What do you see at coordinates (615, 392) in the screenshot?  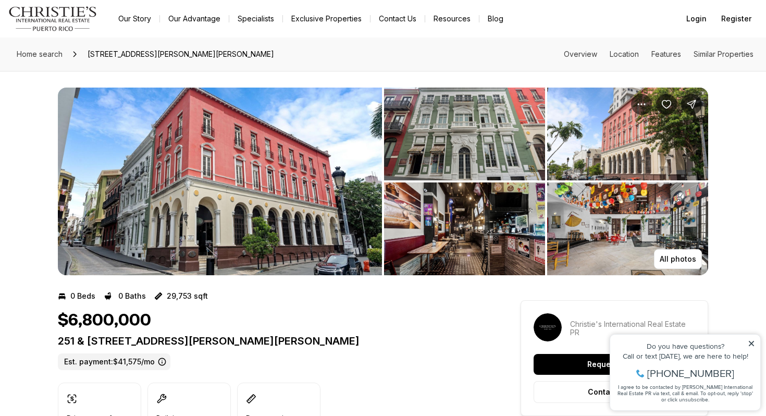 I see `button: Contact agent` at bounding box center [615, 392].